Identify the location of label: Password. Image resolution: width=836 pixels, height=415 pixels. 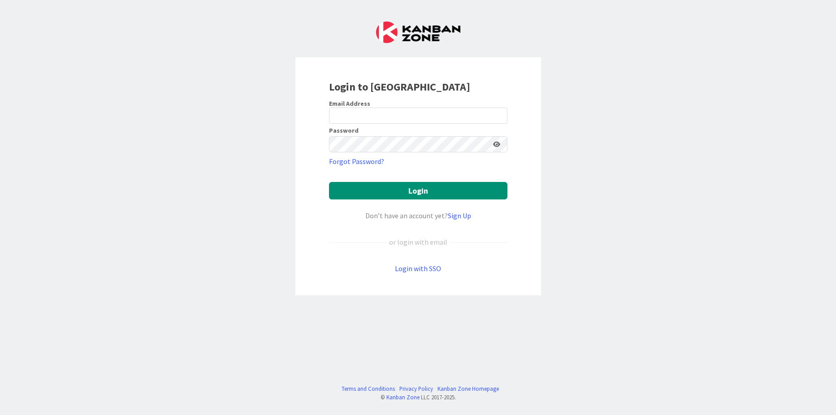
(344, 130).